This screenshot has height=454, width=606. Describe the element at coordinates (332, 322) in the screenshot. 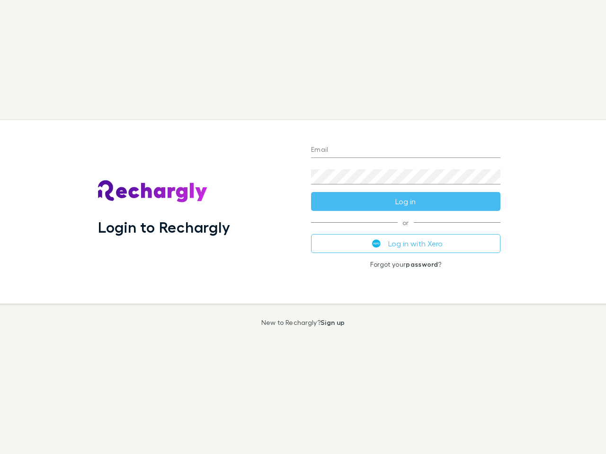

I see `a: Sign up` at that location.